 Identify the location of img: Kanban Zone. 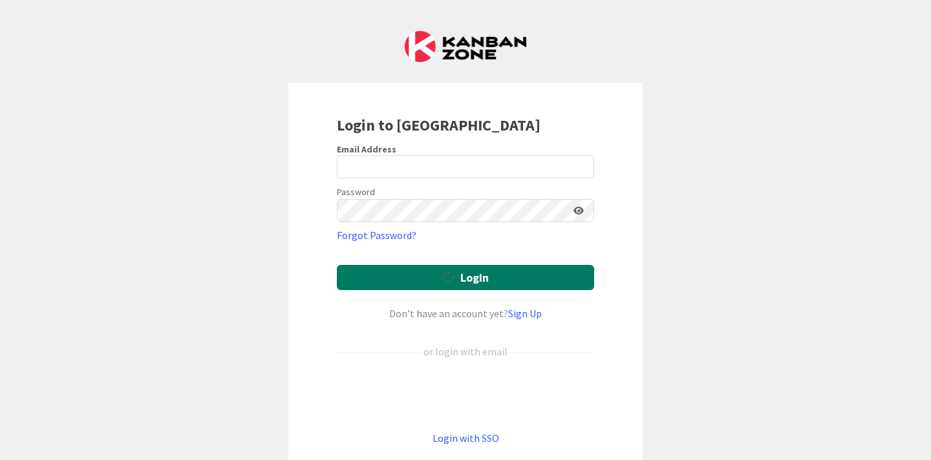
(466, 47).